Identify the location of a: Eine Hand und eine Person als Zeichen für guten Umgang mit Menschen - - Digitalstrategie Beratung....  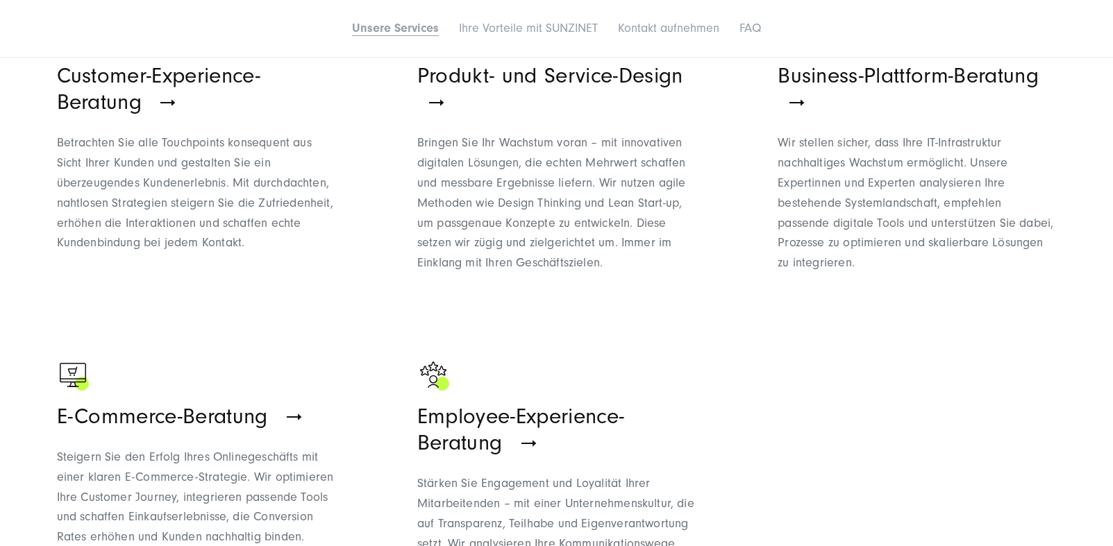
(196, 159).